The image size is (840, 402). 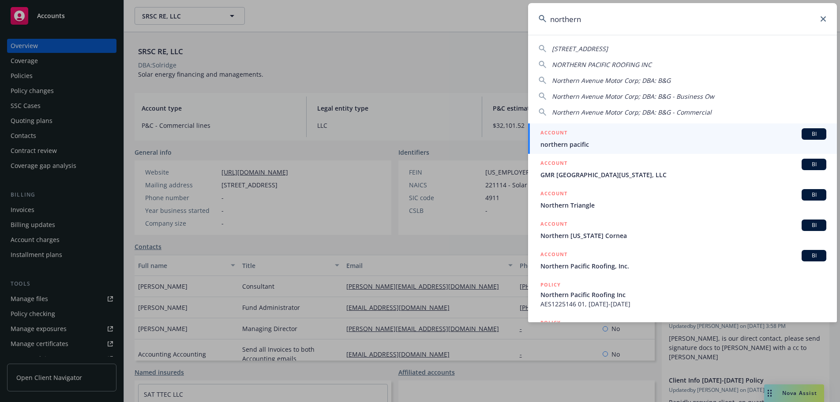 I want to click on span: Northern Pacific Roofing Inc, so click(x=683, y=295).